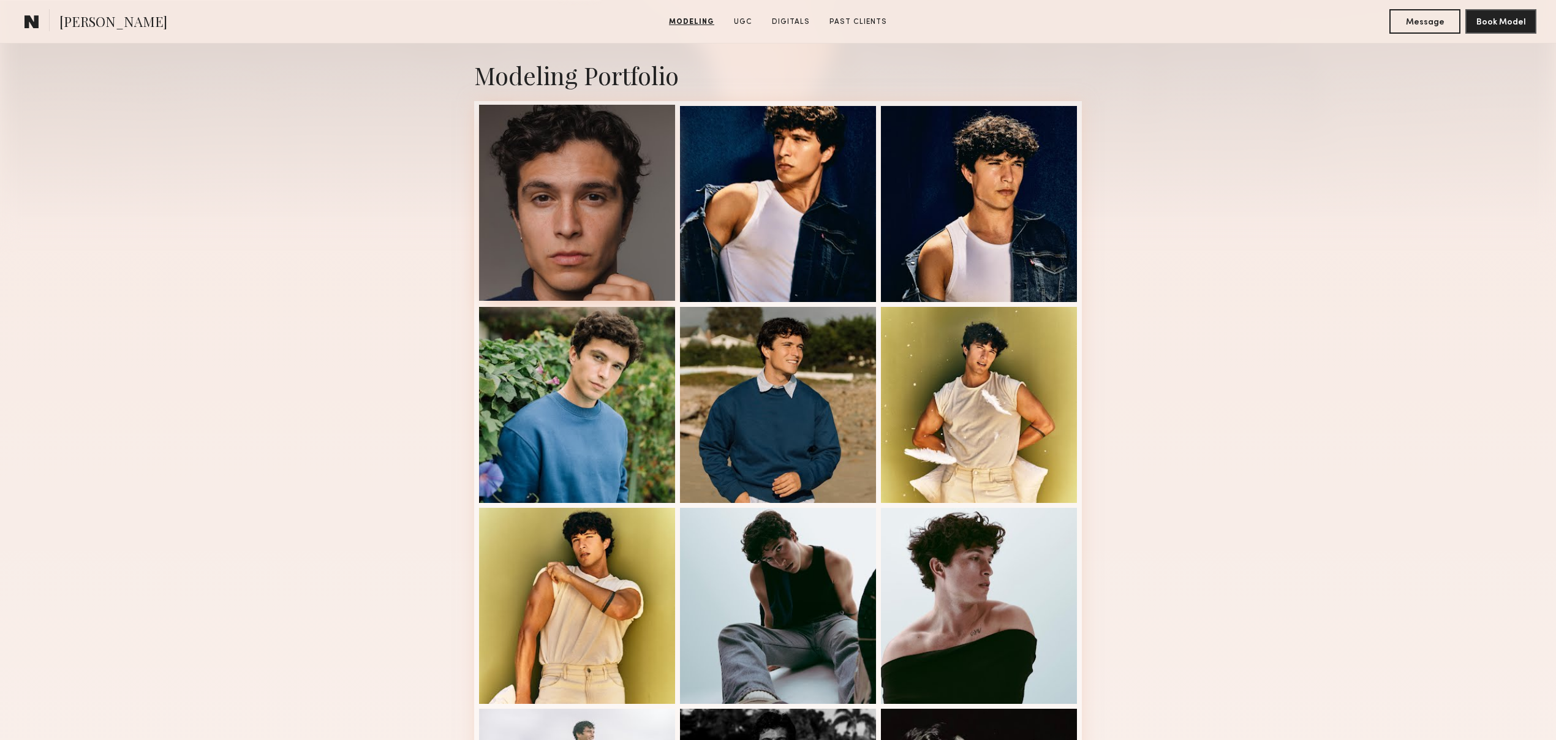  What do you see at coordinates (858, 22) in the screenshot?
I see `a: Past Clients` at bounding box center [858, 22].